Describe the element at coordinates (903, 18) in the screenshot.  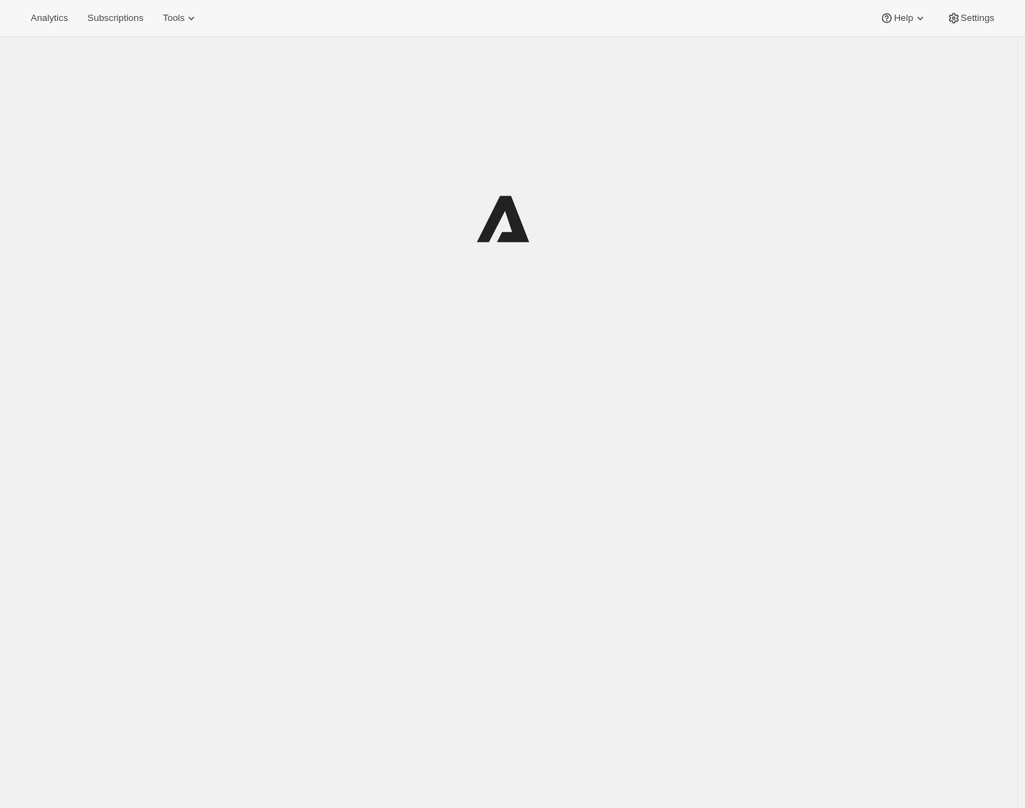
I see `button: Help` at that location.